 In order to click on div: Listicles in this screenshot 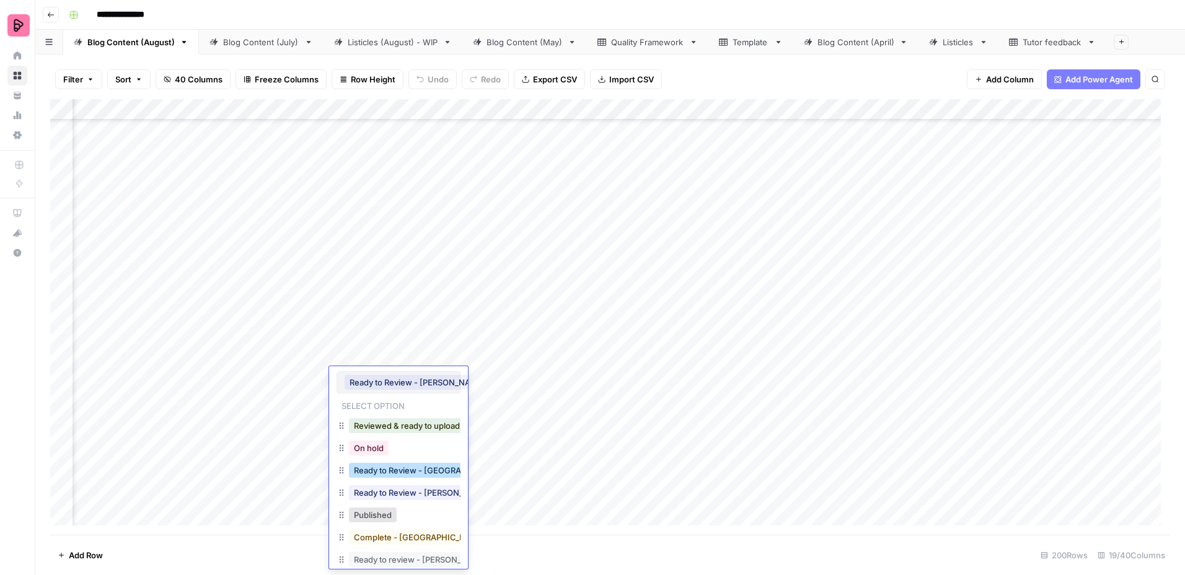, I will do `click(958, 42)`.